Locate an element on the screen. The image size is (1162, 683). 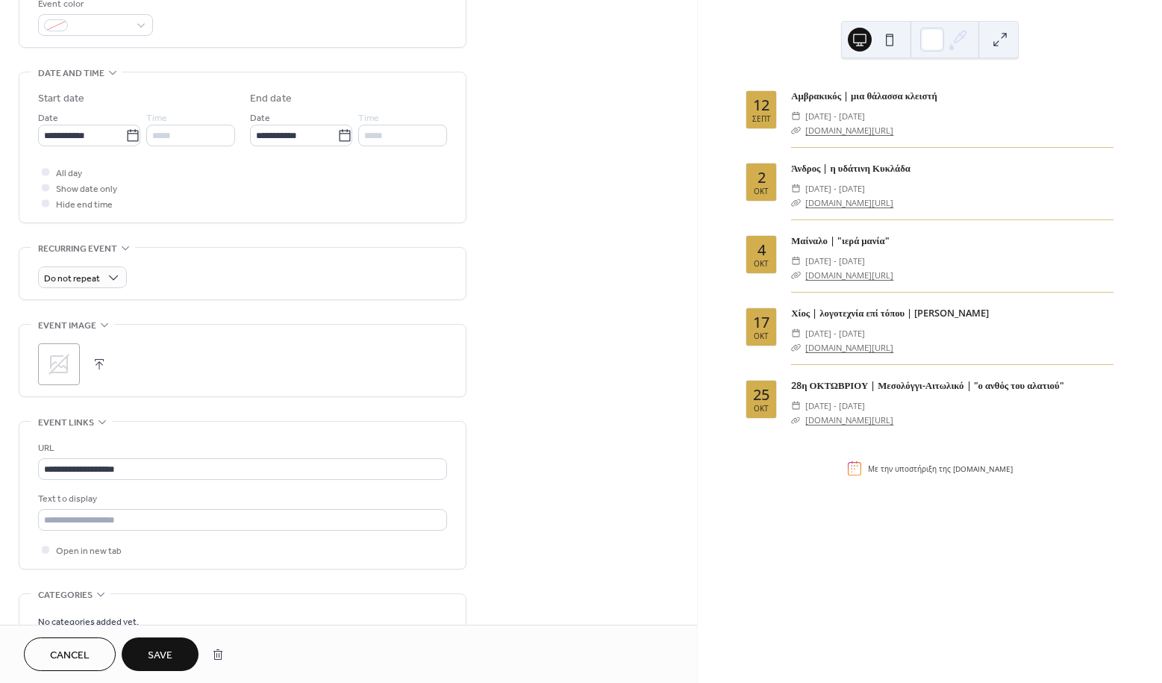
div: Start date is located at coordinates (61, 98).